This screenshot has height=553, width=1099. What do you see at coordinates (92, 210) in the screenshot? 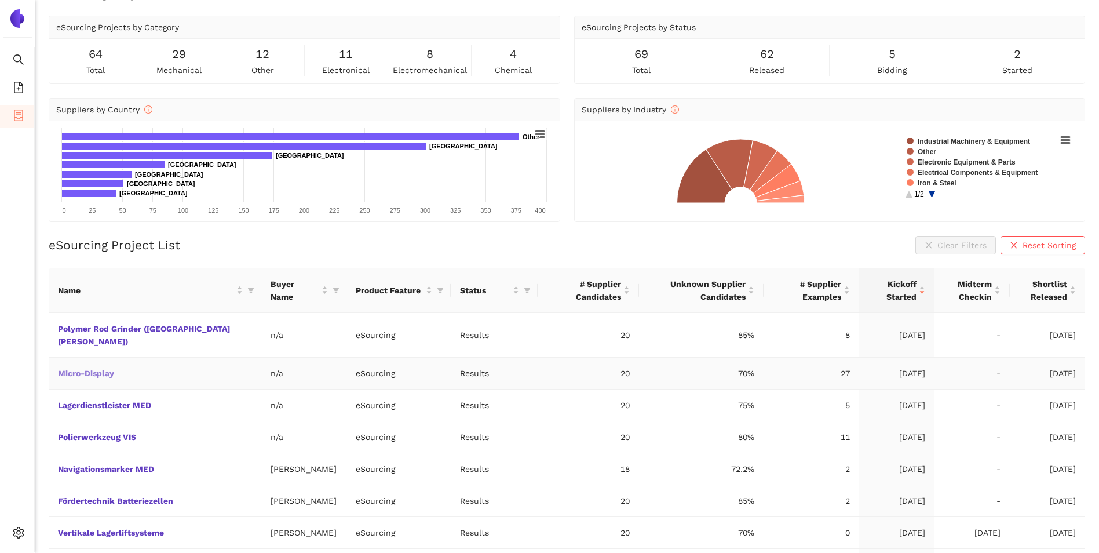
I see `text: 25` at bounding box center [92, 210].